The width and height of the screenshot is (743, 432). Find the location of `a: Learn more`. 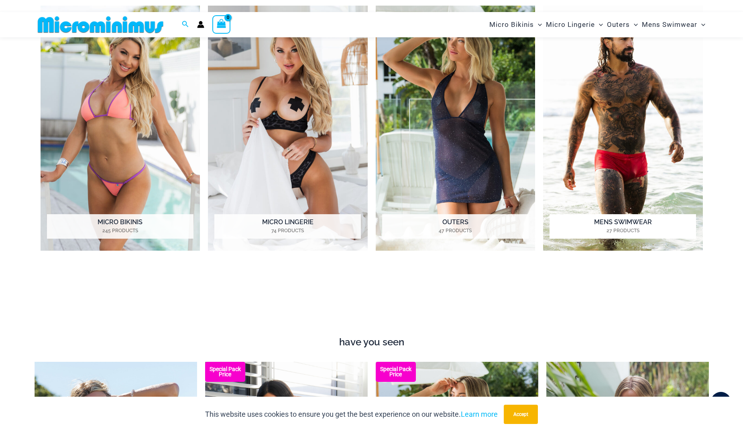

a: Learn more is located at coordinates (479, 414).